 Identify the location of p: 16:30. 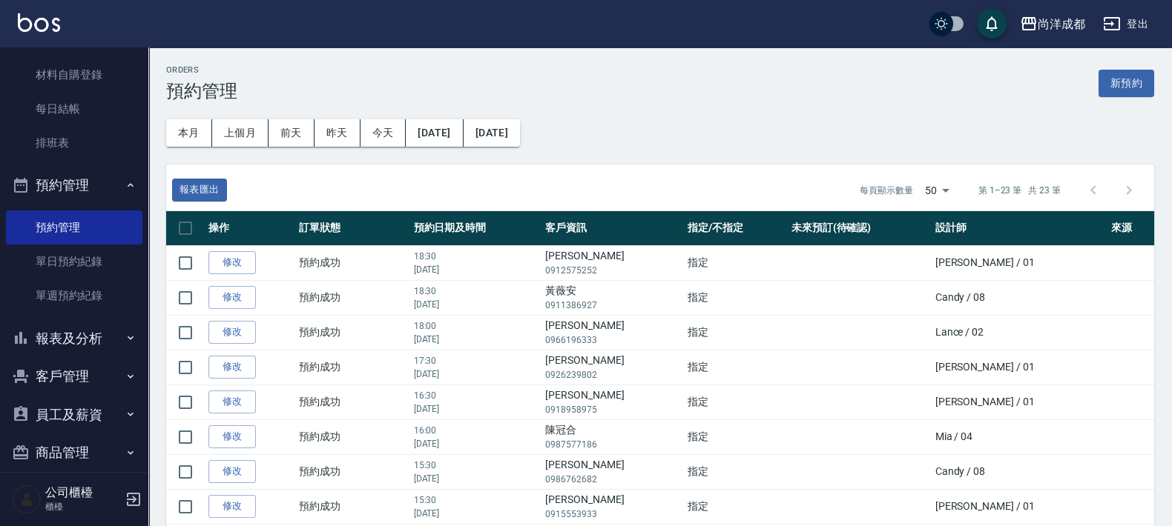
(476, 396).